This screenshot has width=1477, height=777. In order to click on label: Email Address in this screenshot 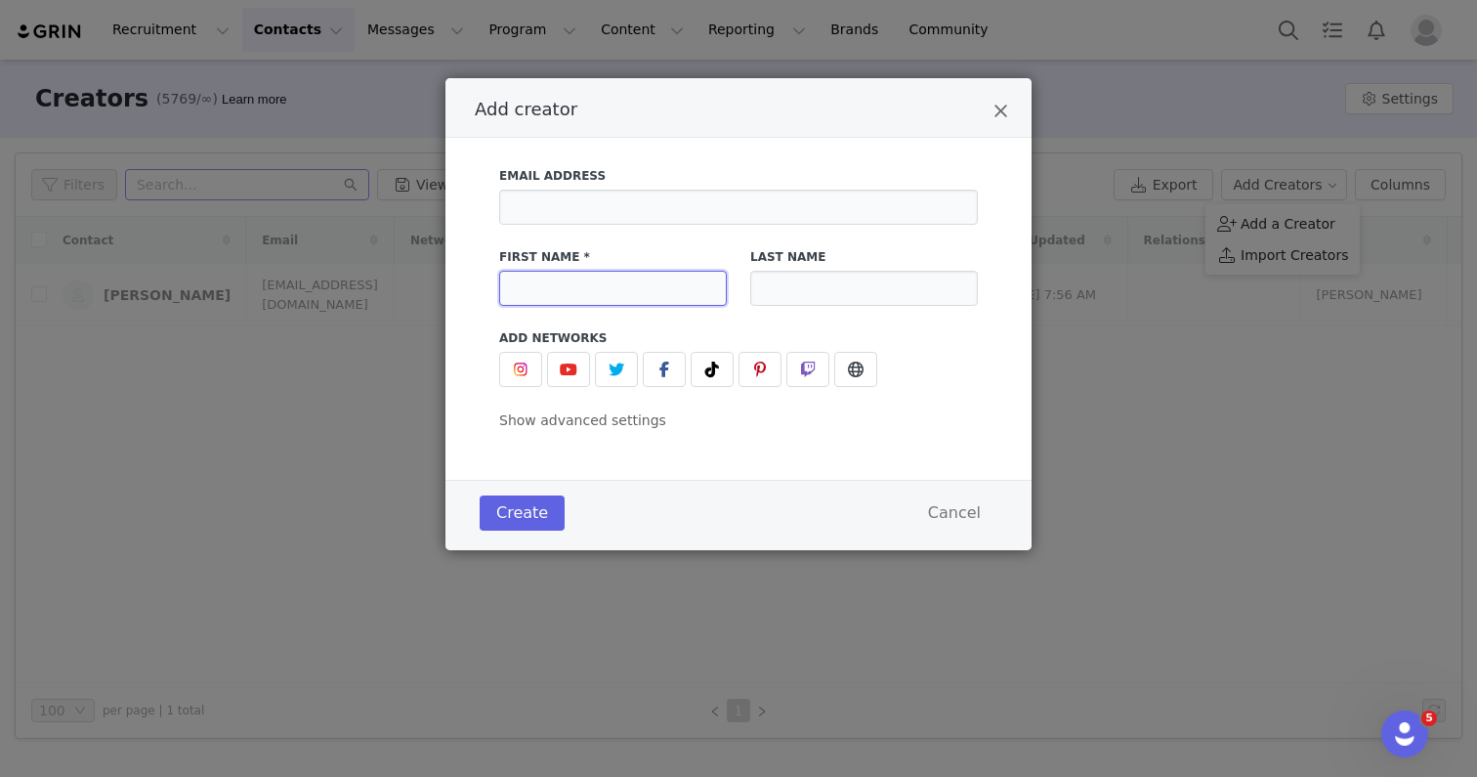, I will do `click(739, 176)`.